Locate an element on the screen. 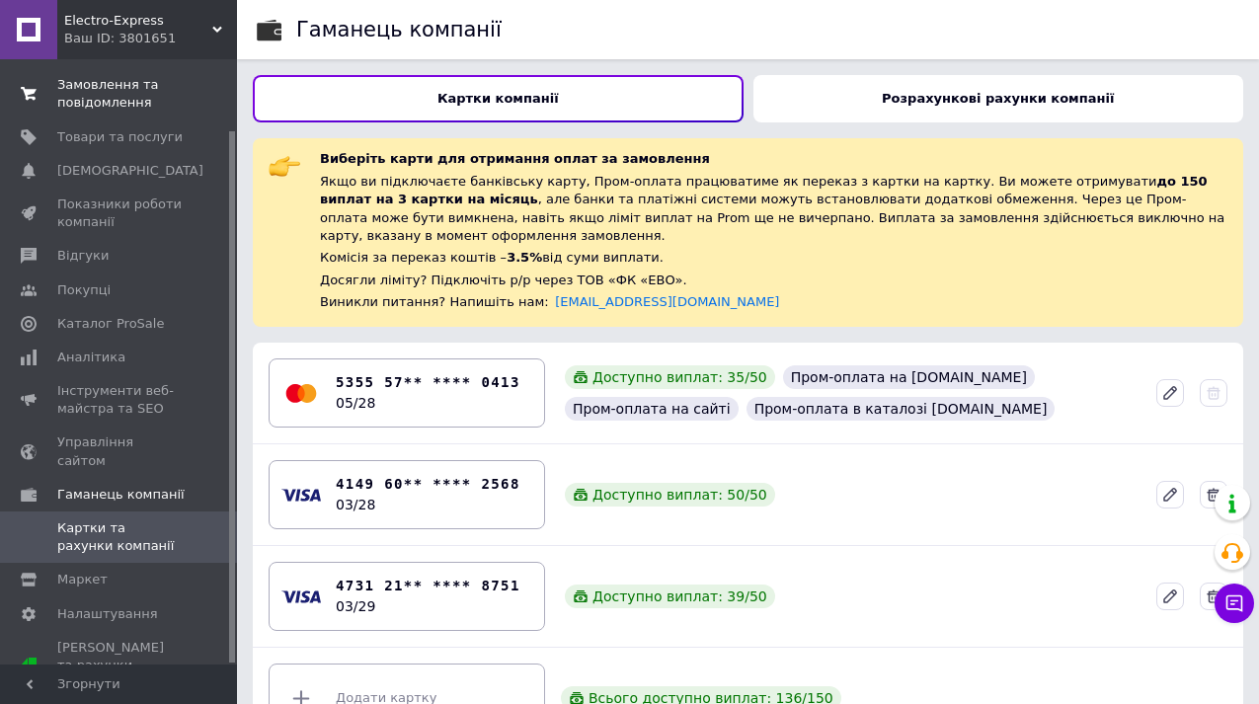  div: Якщо ви підключаєте банківську карту, Пром-оплата працюватиме як переказ з картки на картку. Ви м... is located at coordinates (773, 209).